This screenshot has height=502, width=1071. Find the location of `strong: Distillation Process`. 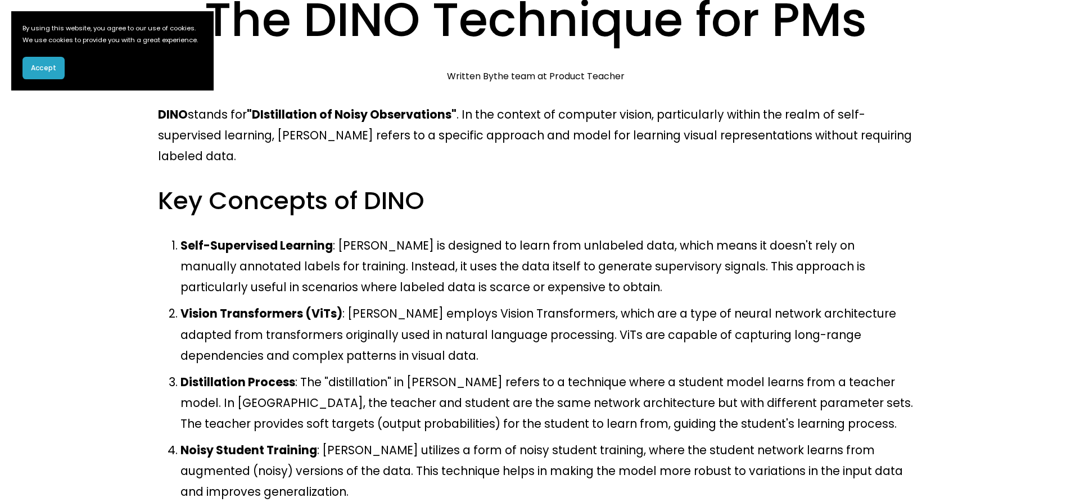

strong: Distillation Process is located at coordinates (238, 382).